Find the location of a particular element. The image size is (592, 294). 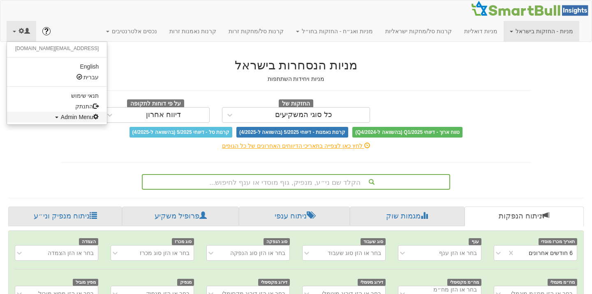

div: כל סוגי המשקיעים is located at coordinates (303, 115).